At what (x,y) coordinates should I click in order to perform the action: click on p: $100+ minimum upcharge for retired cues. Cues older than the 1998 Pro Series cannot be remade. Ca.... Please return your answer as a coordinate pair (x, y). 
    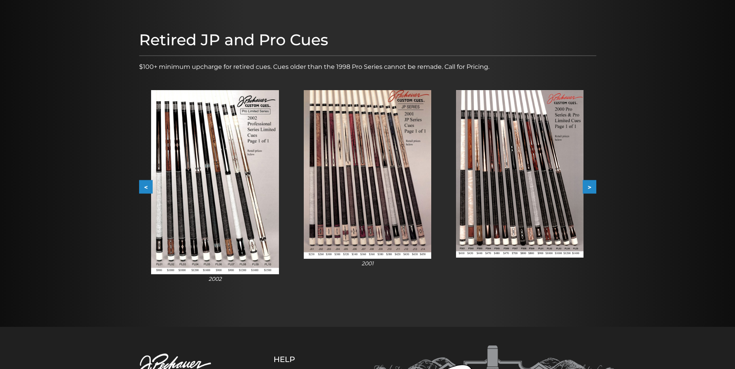
    Looking at the image, I should click on (367, 67).